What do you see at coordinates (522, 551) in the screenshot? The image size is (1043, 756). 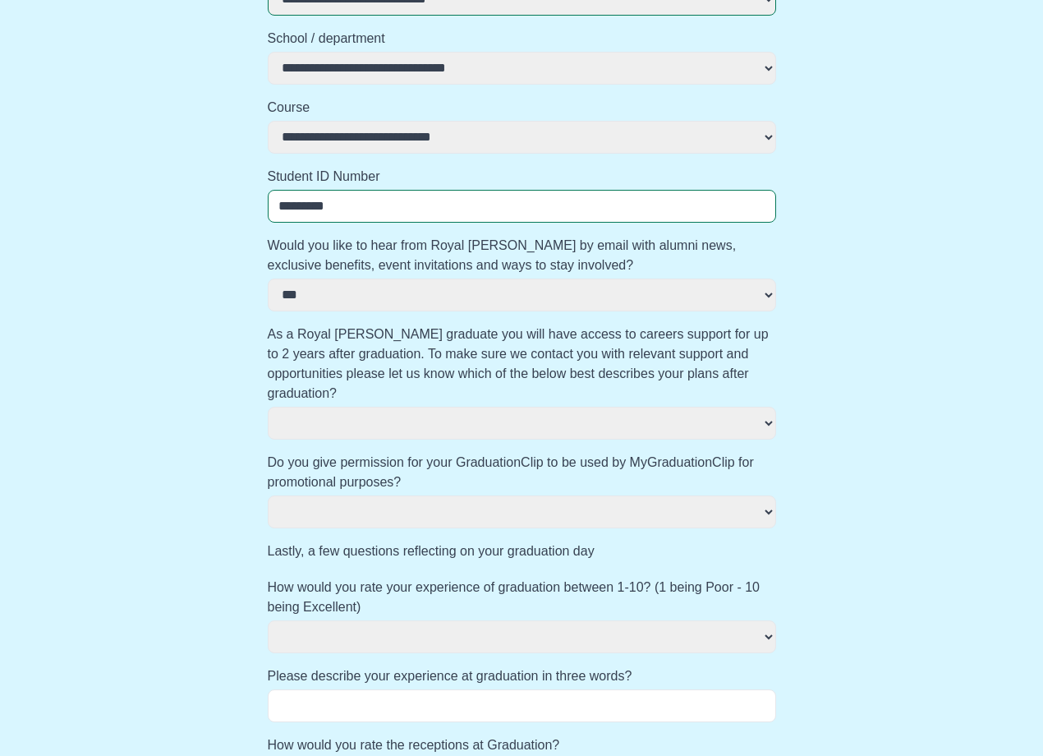 I see `label: Lastly, a few questions reflecting on your graduation day` at bounding box center [522, 551].